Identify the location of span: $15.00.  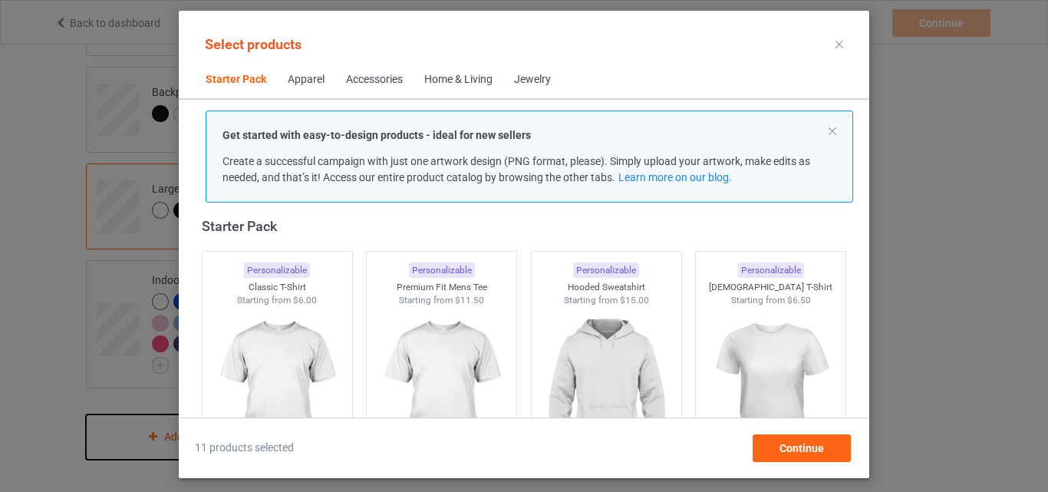
(634, 300).